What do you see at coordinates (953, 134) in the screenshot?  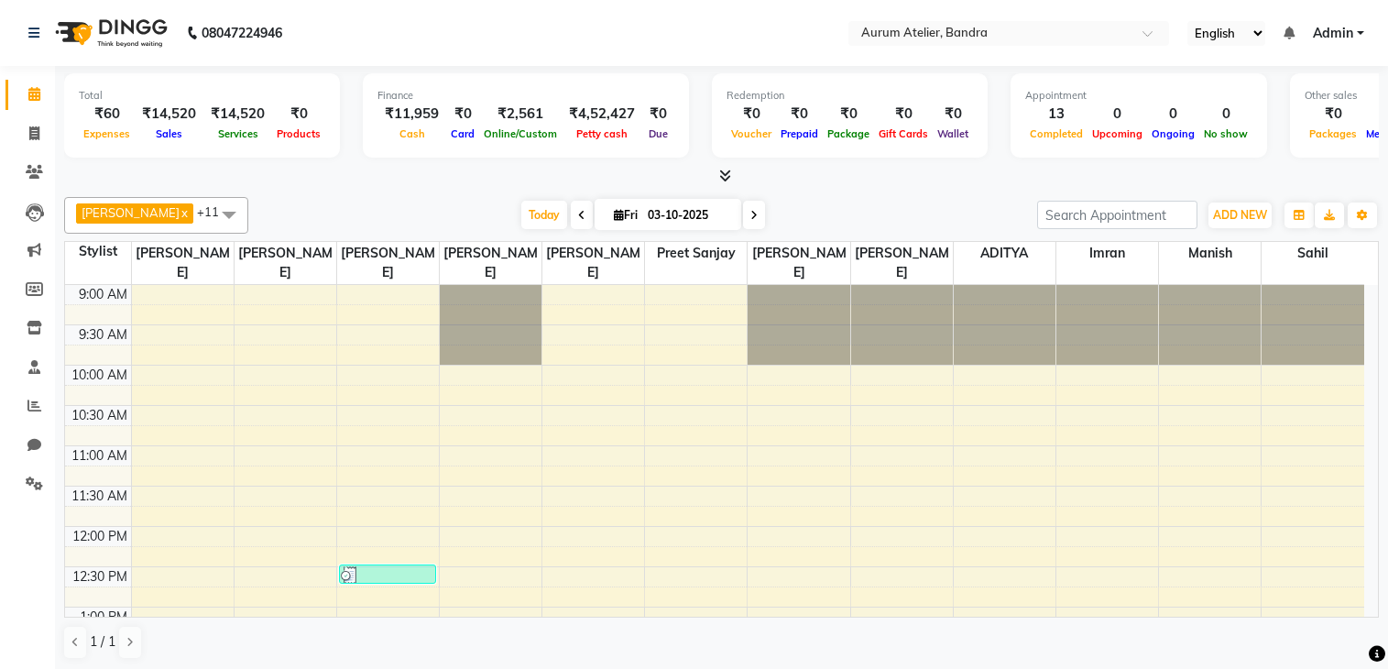 I see `span: Wallet` at bounding box center [953, 134].